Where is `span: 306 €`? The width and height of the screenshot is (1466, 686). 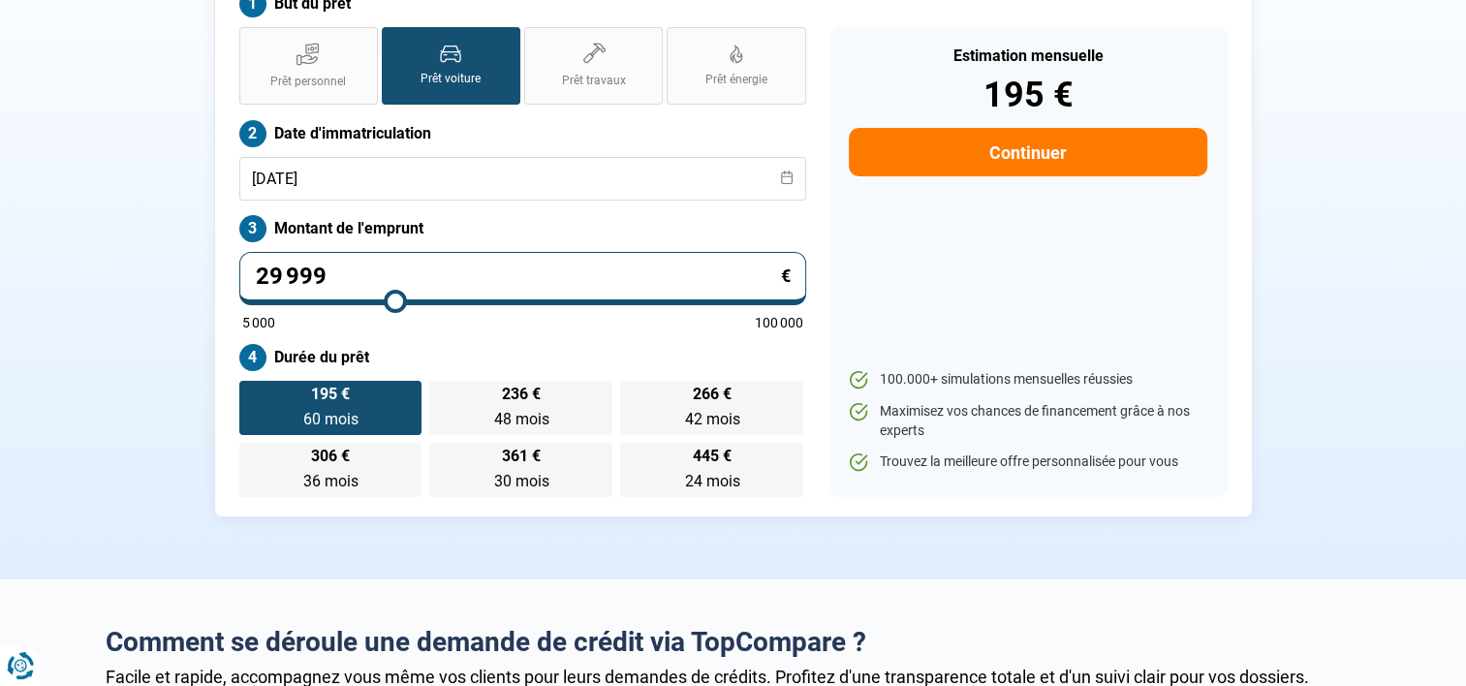 span: 306 € is located at coordinates (330, 456).